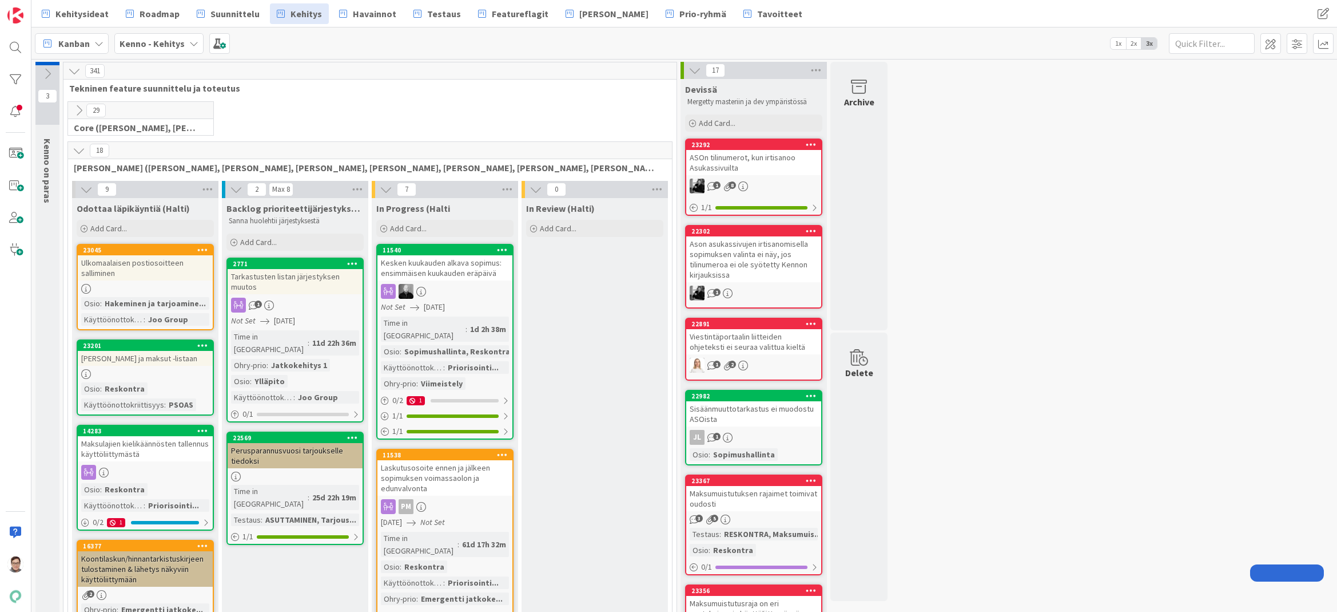 The width and height of the screenshot is (1337, 612). I want to click on span: 29, so click(96, 110).